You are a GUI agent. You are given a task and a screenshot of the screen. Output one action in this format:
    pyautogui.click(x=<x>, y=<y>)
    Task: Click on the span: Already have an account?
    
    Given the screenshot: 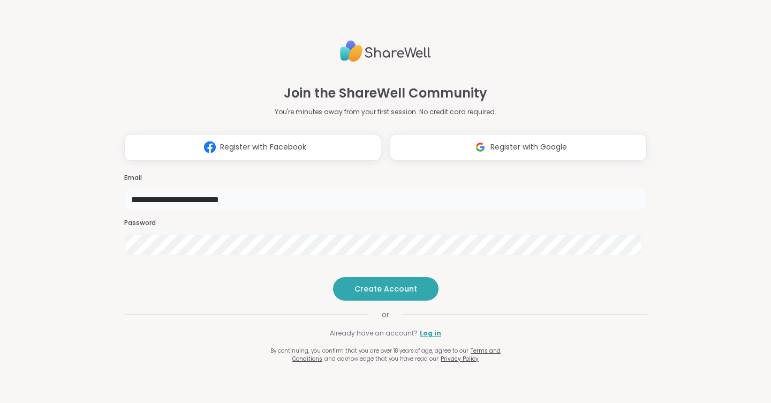 What is the action you would take?
    pyautogui.click(x=374, y=333)
    